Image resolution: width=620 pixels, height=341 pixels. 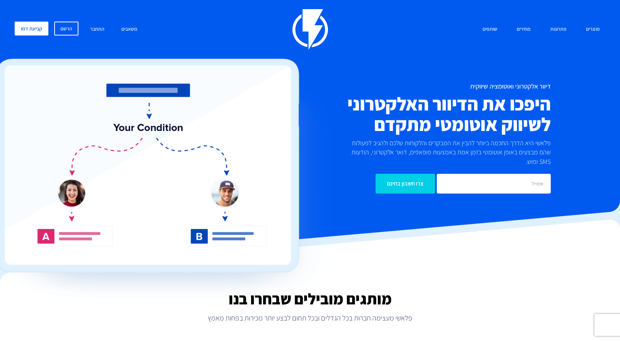 What do you see at coordinates (405, 184) in the screenshot?
I see `input: צרו חשבון בחינם` at bounding box center [405, 184].